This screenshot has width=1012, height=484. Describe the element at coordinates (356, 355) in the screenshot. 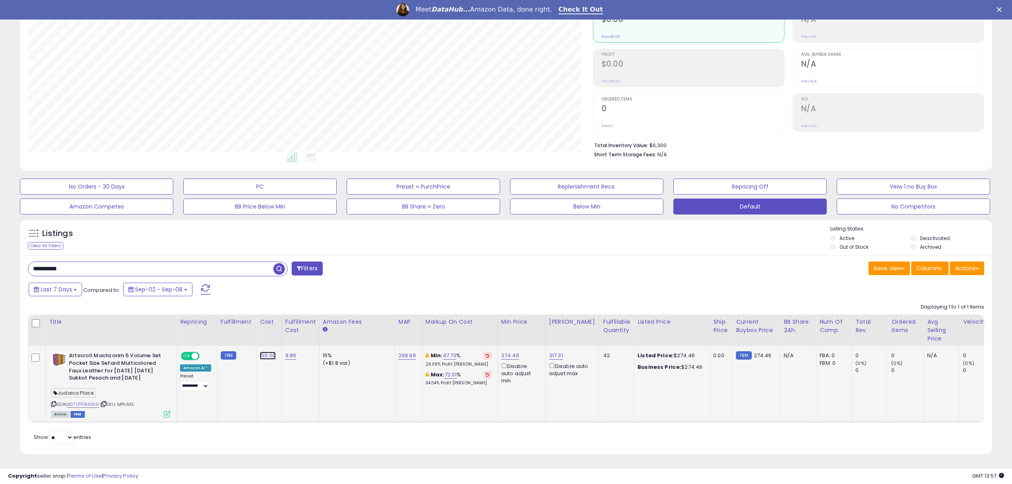

I see `div: 15%` at that location.